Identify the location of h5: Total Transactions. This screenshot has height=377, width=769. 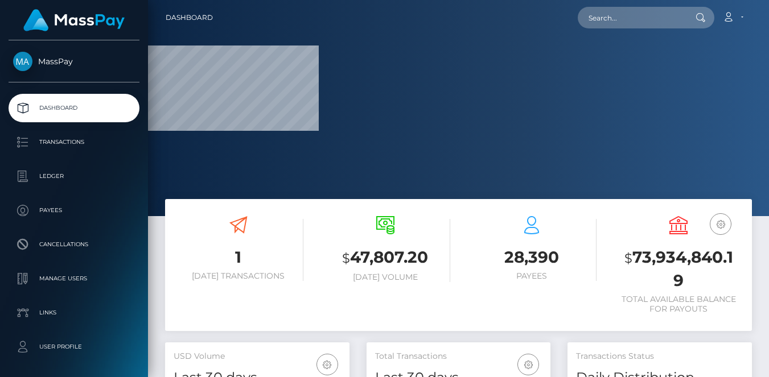
(459, 357).